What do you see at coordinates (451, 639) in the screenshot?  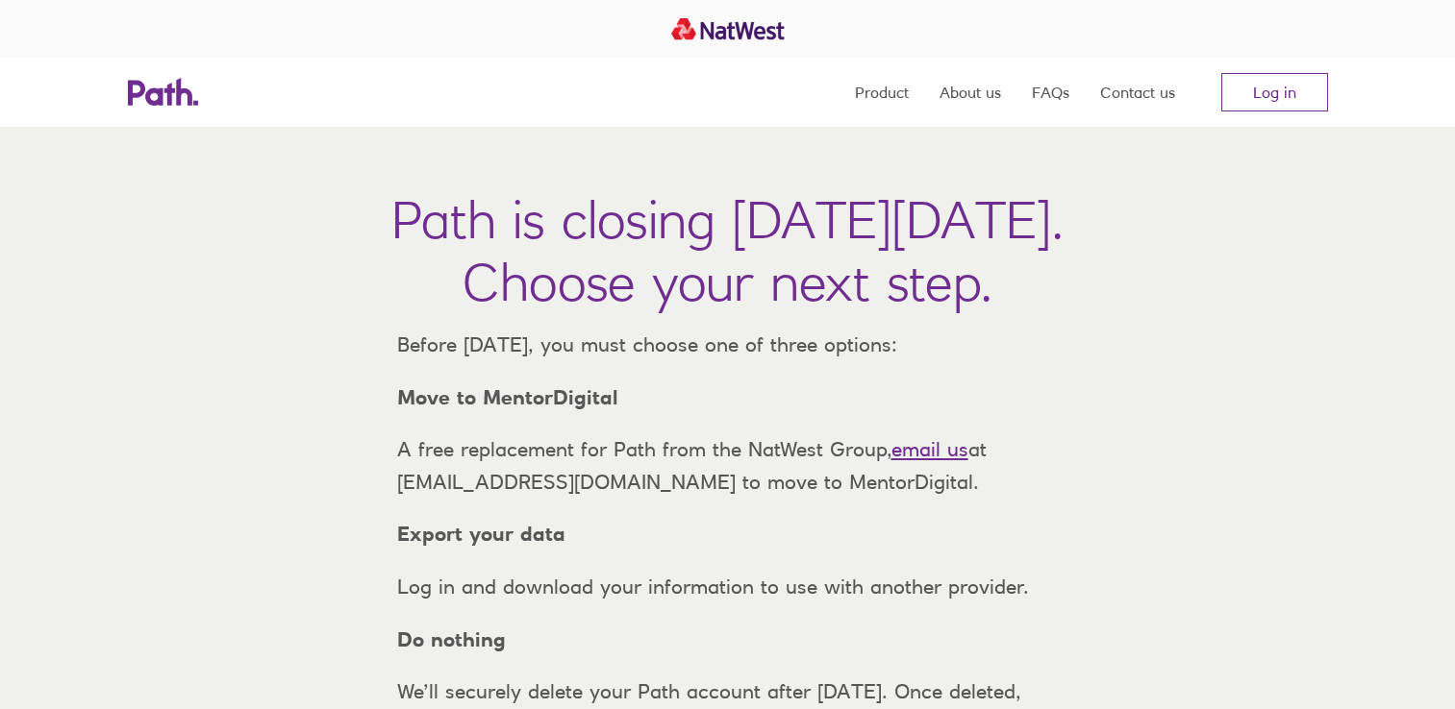 I see `strong: Do nothing` at bounding box center [451, 639].